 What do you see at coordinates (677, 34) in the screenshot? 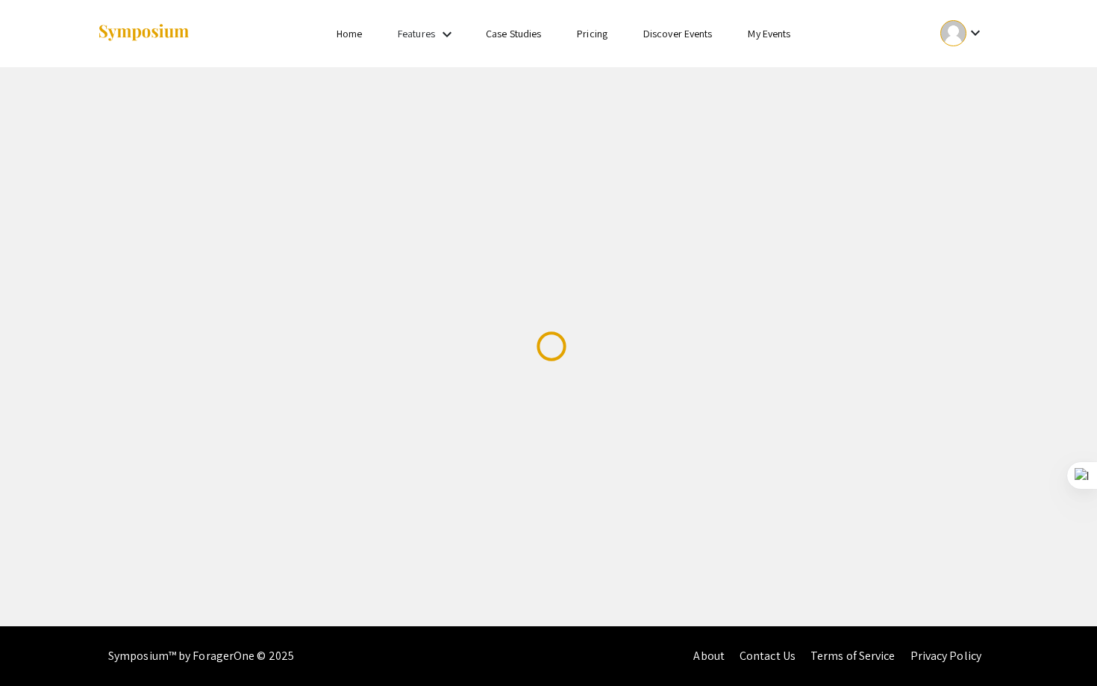
I see `a: Discover Events` at bounding box center [677, 34].